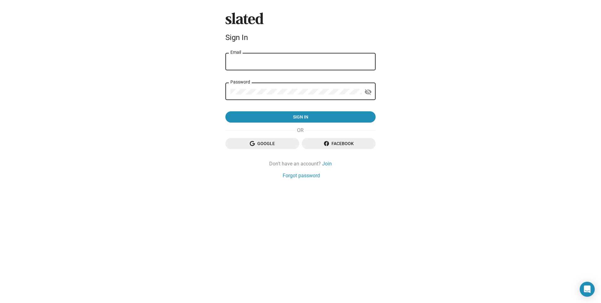 This screenshot has width=601, height=303. What do you see at coordinates (262, 144) in the screenshot?
I see `span: Google` at bounding box center [262, 144].